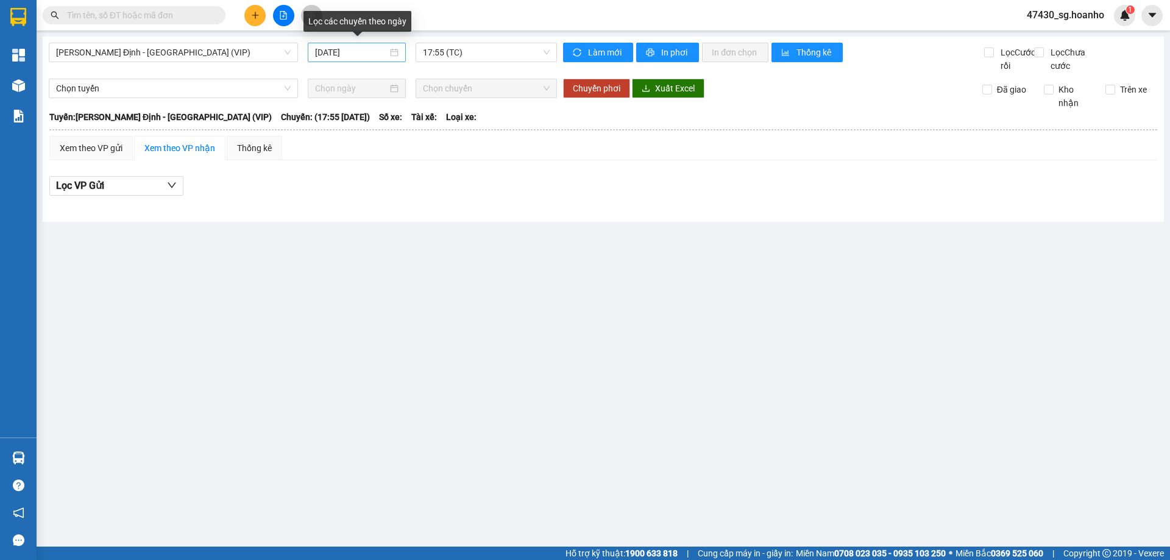 The width and height of the screenshot is (1170, 560). What do you see at coordinates (172, 185) in the screenshot?
I see `span: down` at bounding box center [172, 185].